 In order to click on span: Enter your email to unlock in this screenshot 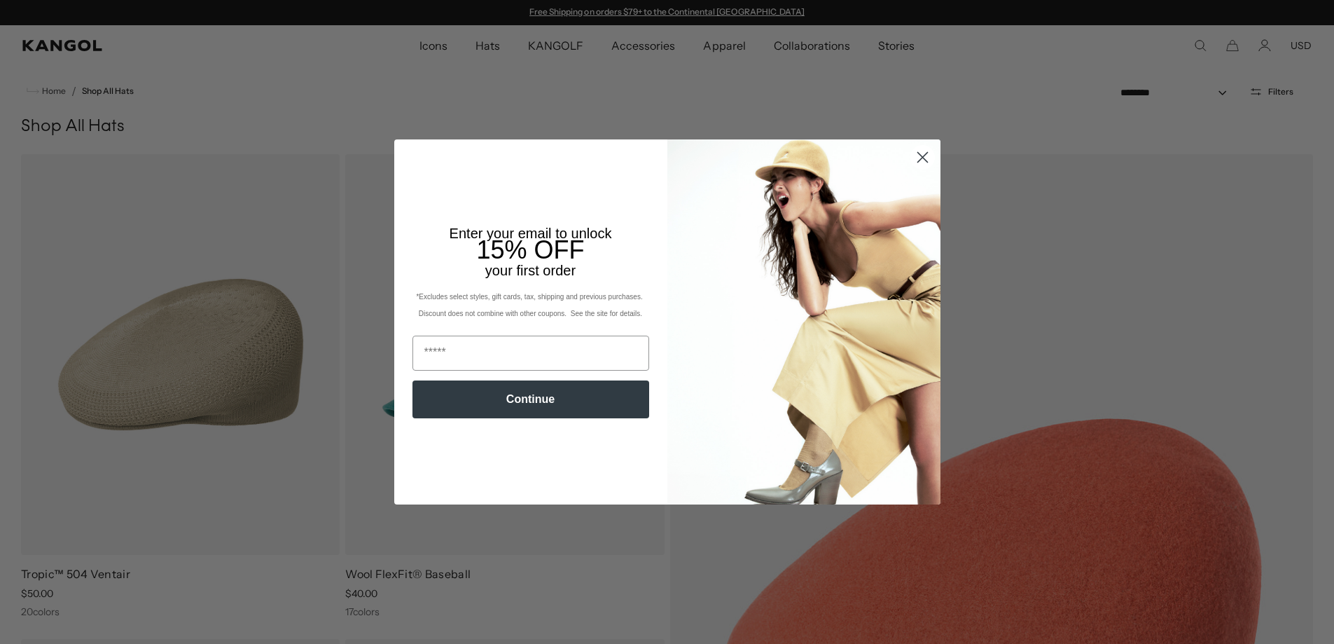, I will do `click(531, 233)`.